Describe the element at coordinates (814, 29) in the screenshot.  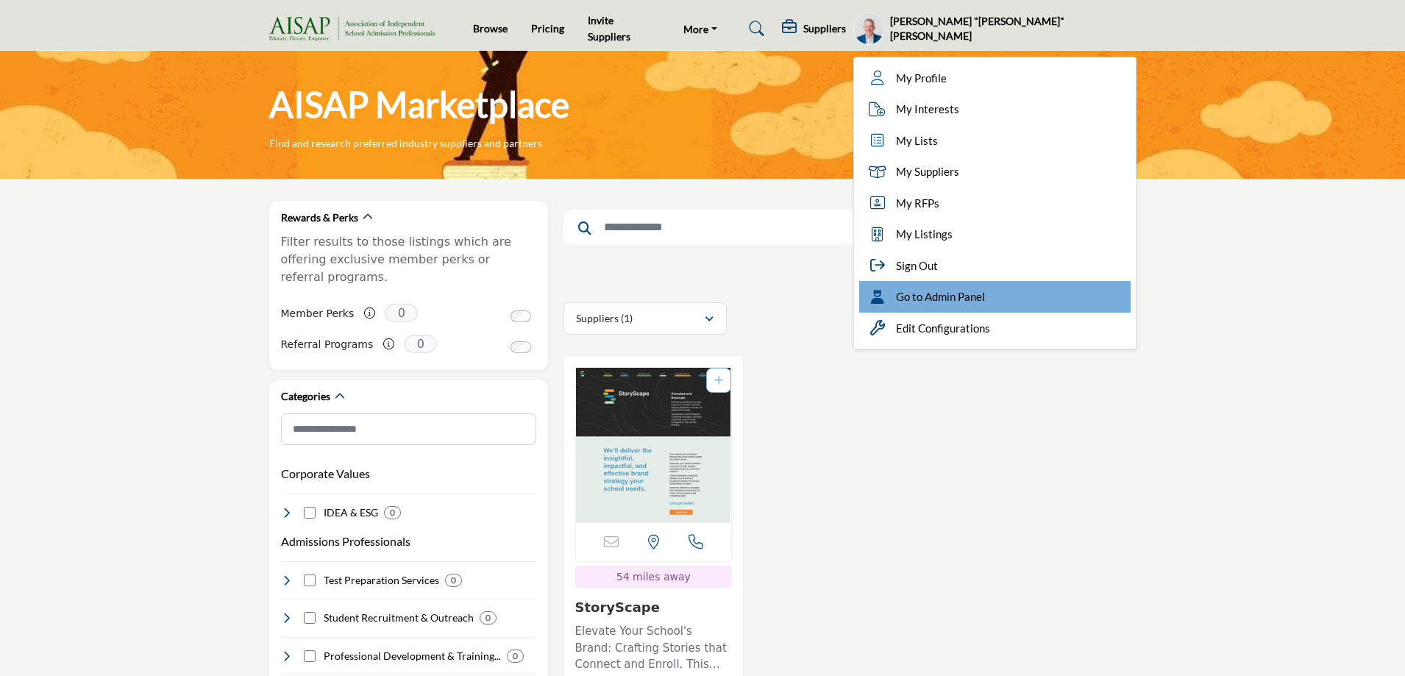
I see `div: Suppliers` at that location.